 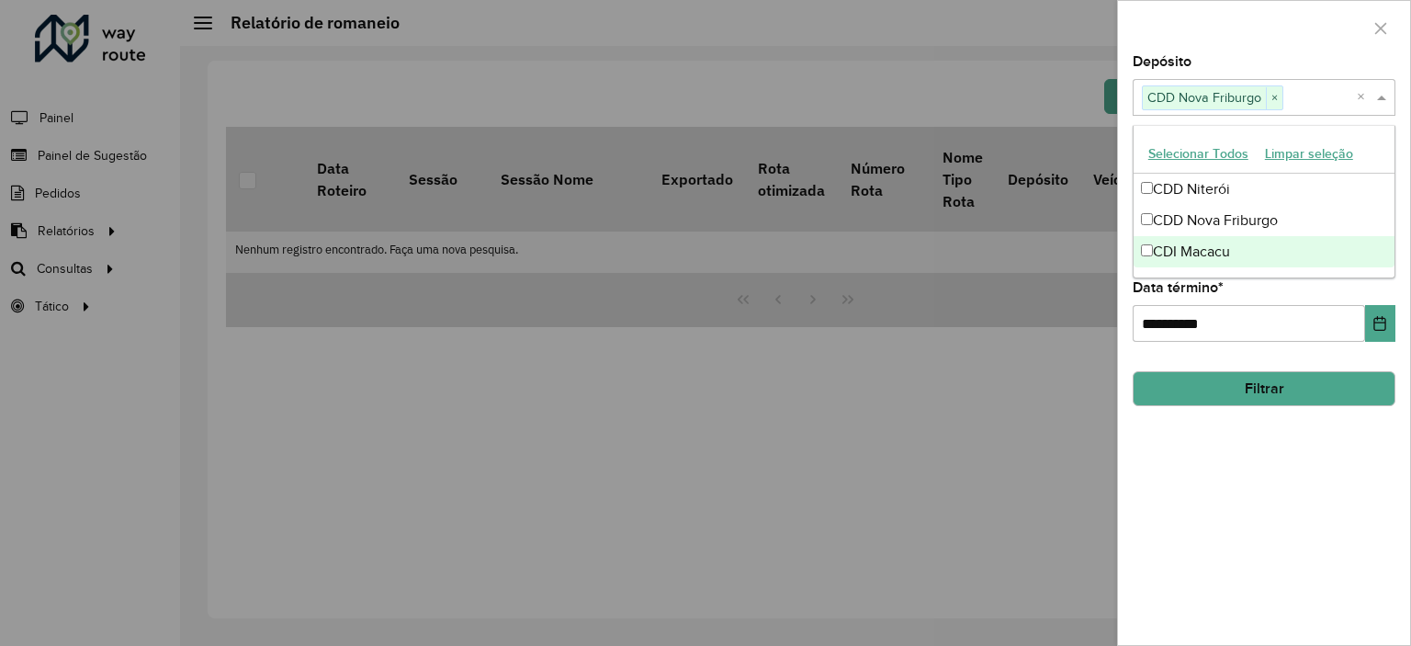 What do you see at coordinates (1198, 153) in the screenshot?
I see `button: Selecionar Todos` at bounding box center [1198, 153].